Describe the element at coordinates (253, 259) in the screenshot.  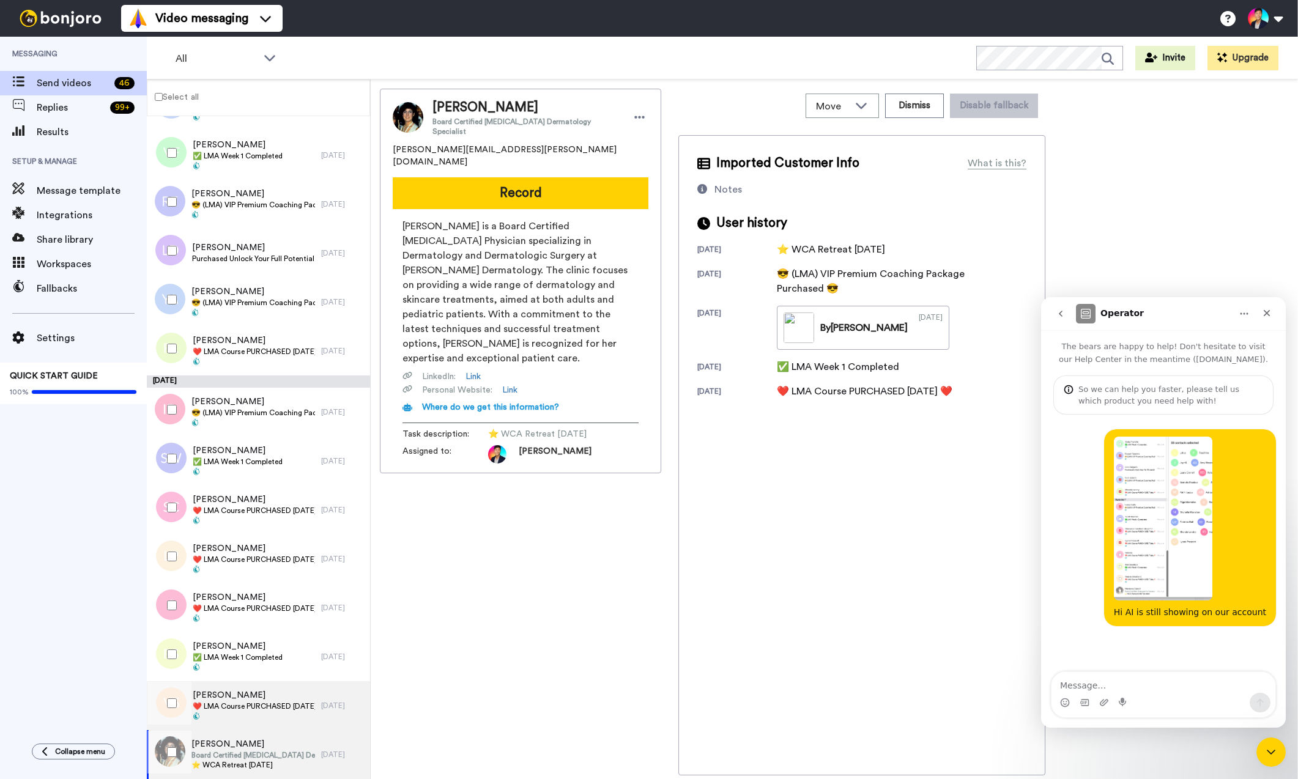
I see `span: Purchased Unlock Your Full Potential Package` at that location.